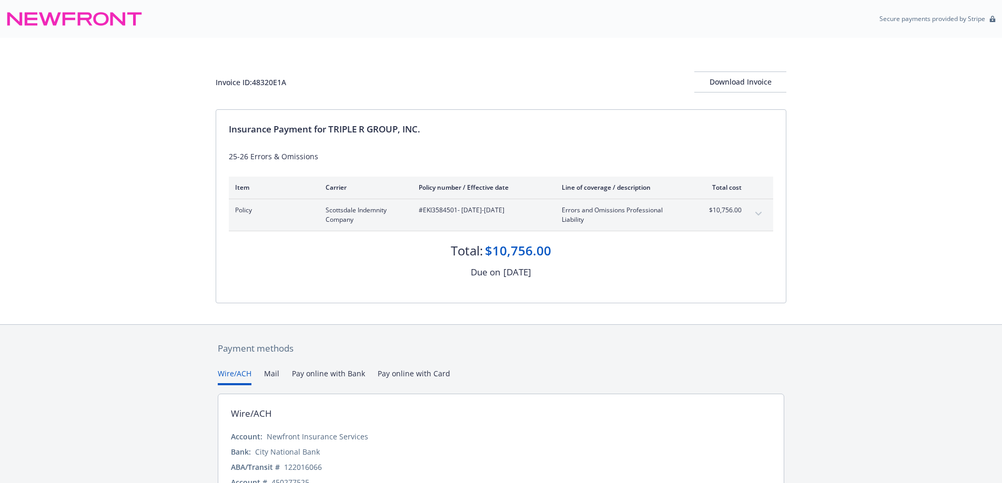 The image size is (1002, 483). I want to click on div: $10,756.00, so click(518, 251).